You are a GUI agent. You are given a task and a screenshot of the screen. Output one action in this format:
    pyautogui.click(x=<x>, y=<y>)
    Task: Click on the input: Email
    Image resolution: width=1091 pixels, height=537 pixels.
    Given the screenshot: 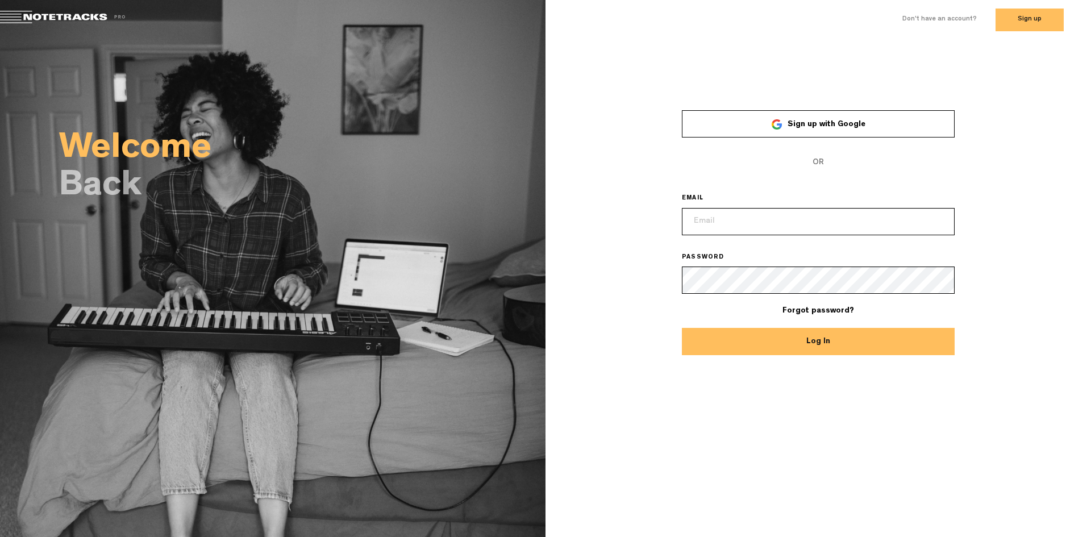 What is the action you would take?
    pyautogui.click(x=818, y=222)
    